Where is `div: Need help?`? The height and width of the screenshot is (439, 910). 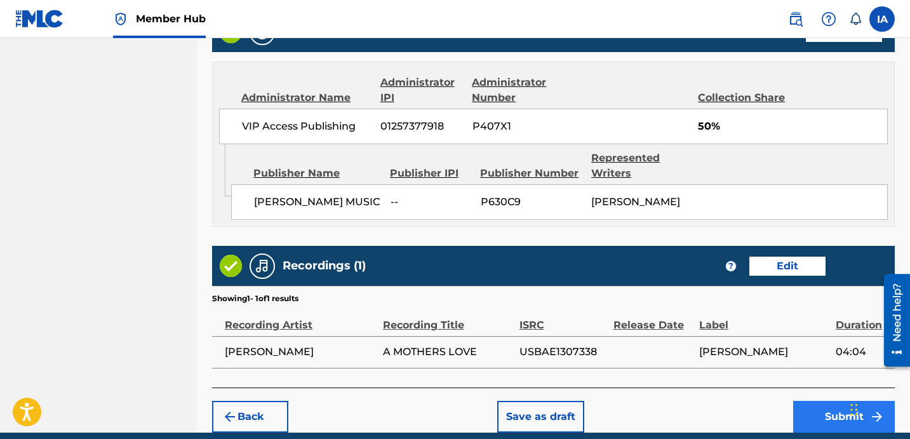 div: Need help? is located at coordinates (22, 43).